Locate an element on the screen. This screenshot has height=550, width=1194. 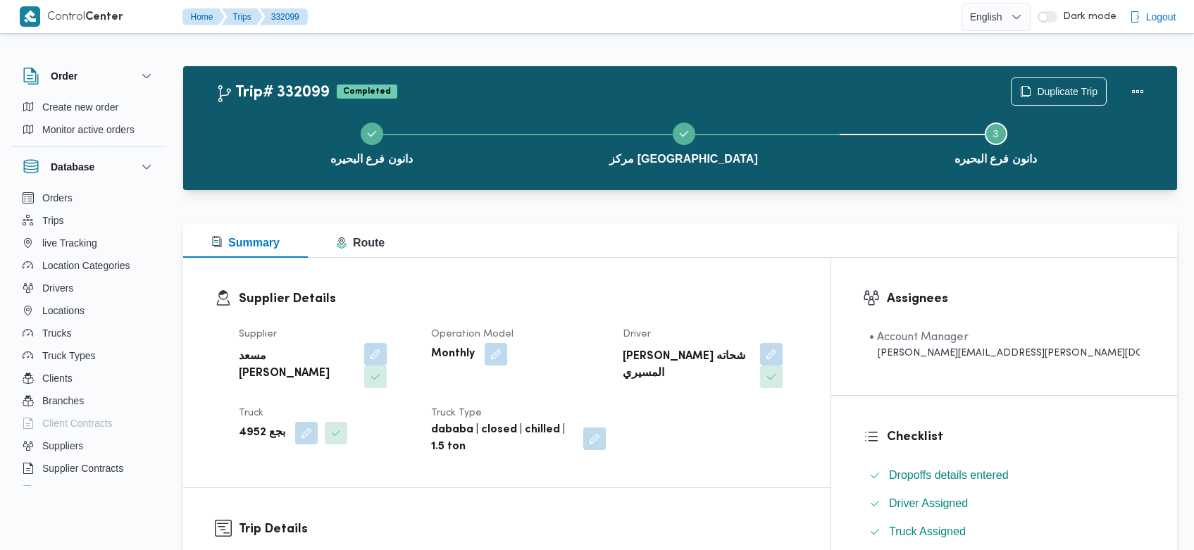
span: Dark mode is located at coordinates (1087, 17).